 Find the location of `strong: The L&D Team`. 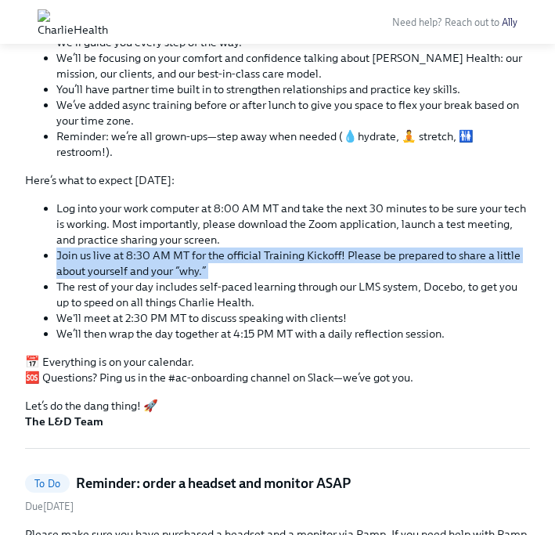

strong: The L&D Team is located at coordinates (64, 421).